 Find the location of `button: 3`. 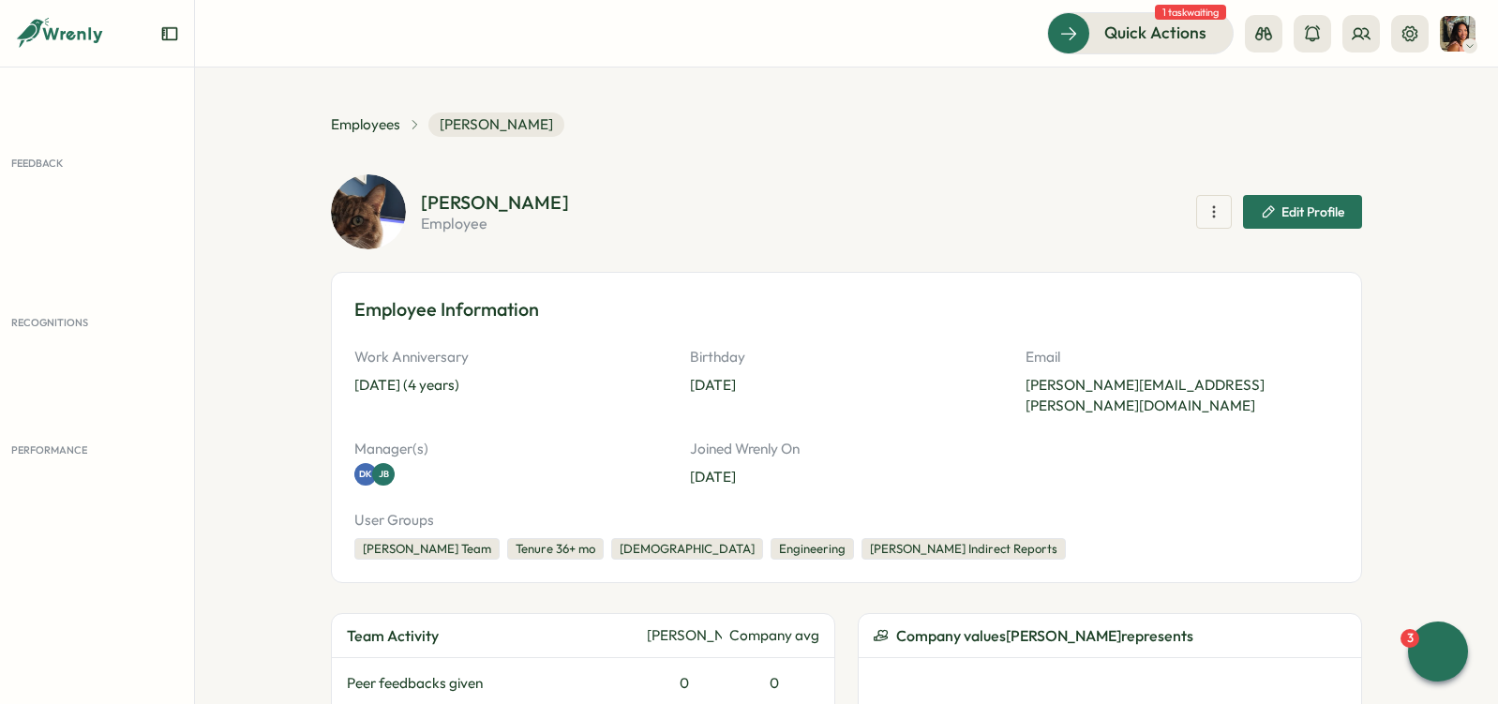

button: 3 is located at coordinates (1438, 652).